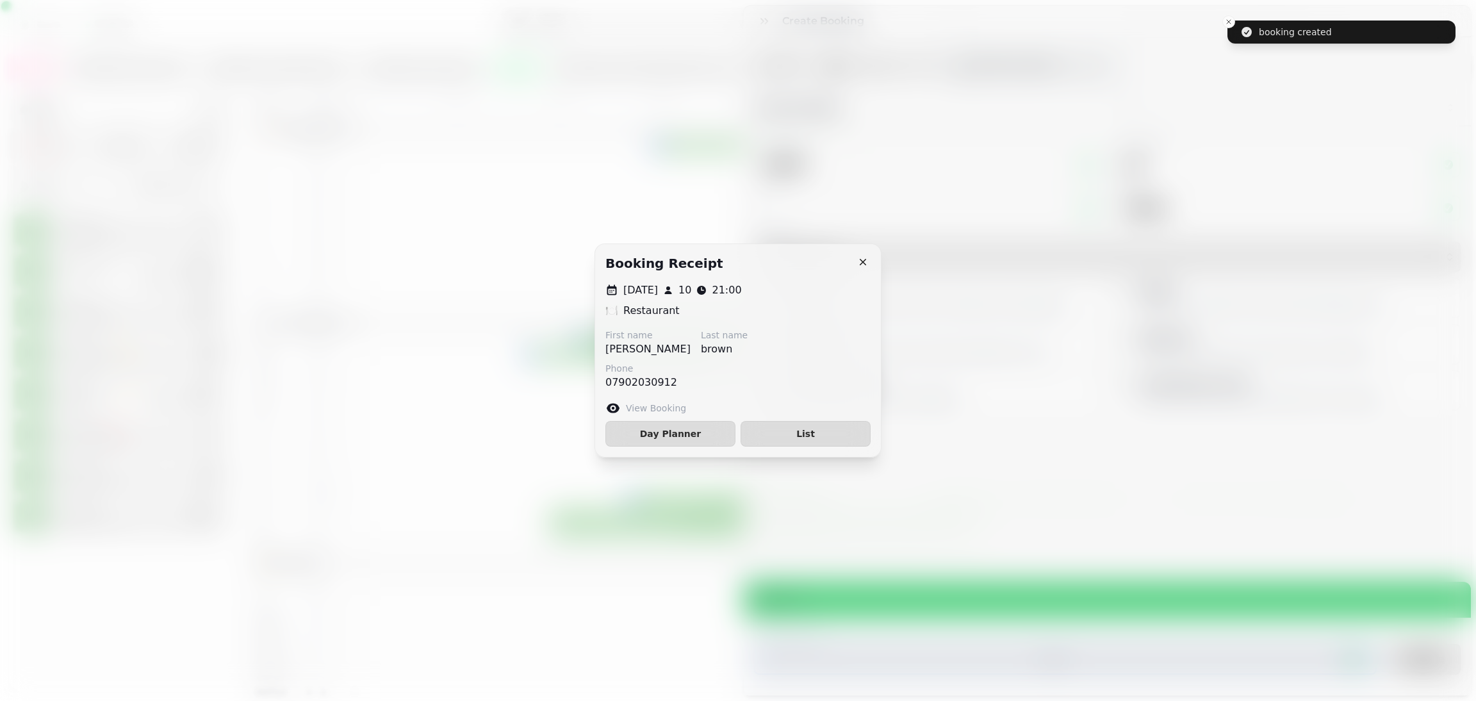  I want to click on span: Day Planner, so click(670, 434).